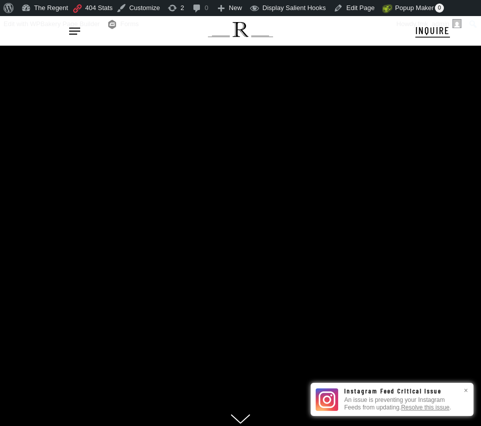 The image size is (481, 426). I want to click on h3: Instagram Feed Critical Issue, so click(402, 391).